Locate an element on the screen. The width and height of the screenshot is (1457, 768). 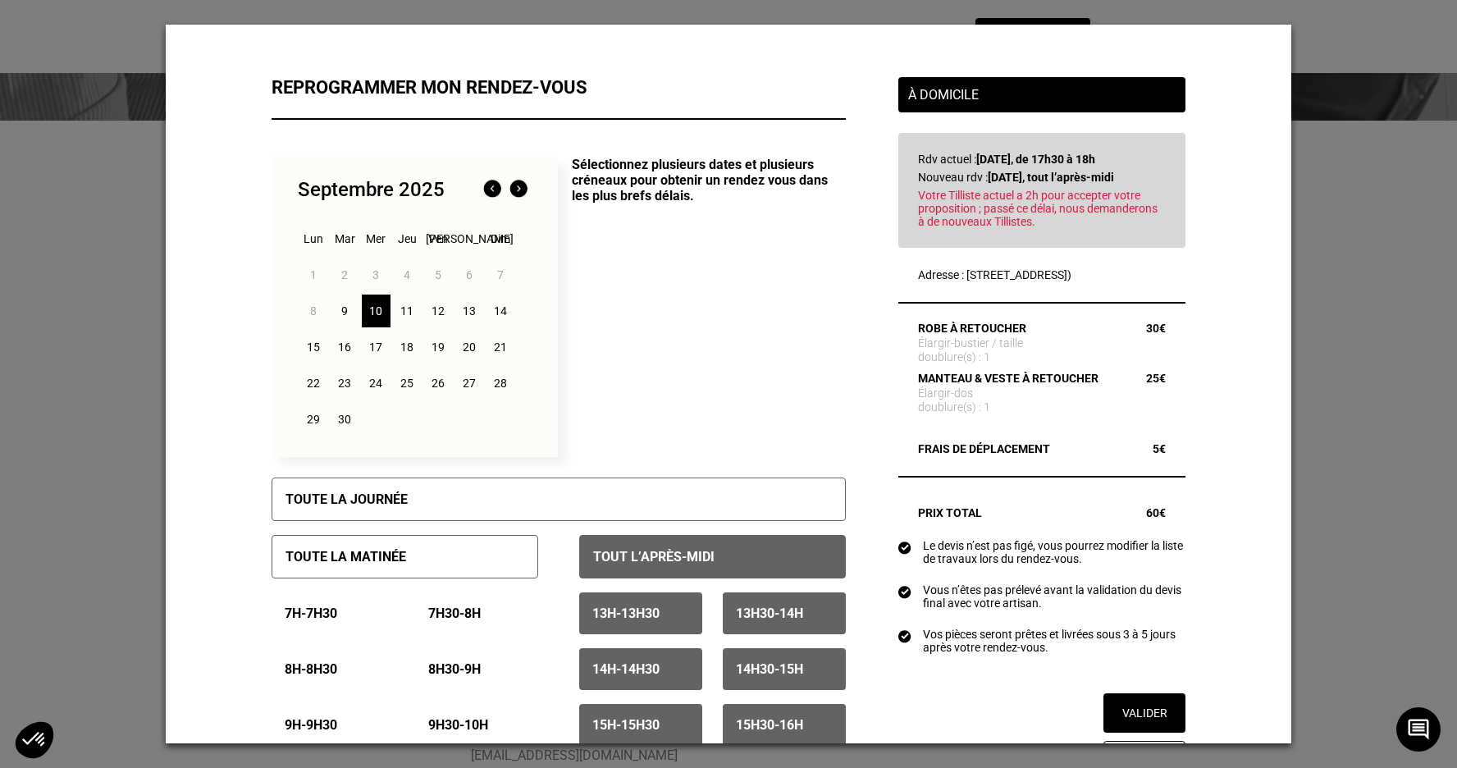
div: 20 is located at coordinates (469, 347).